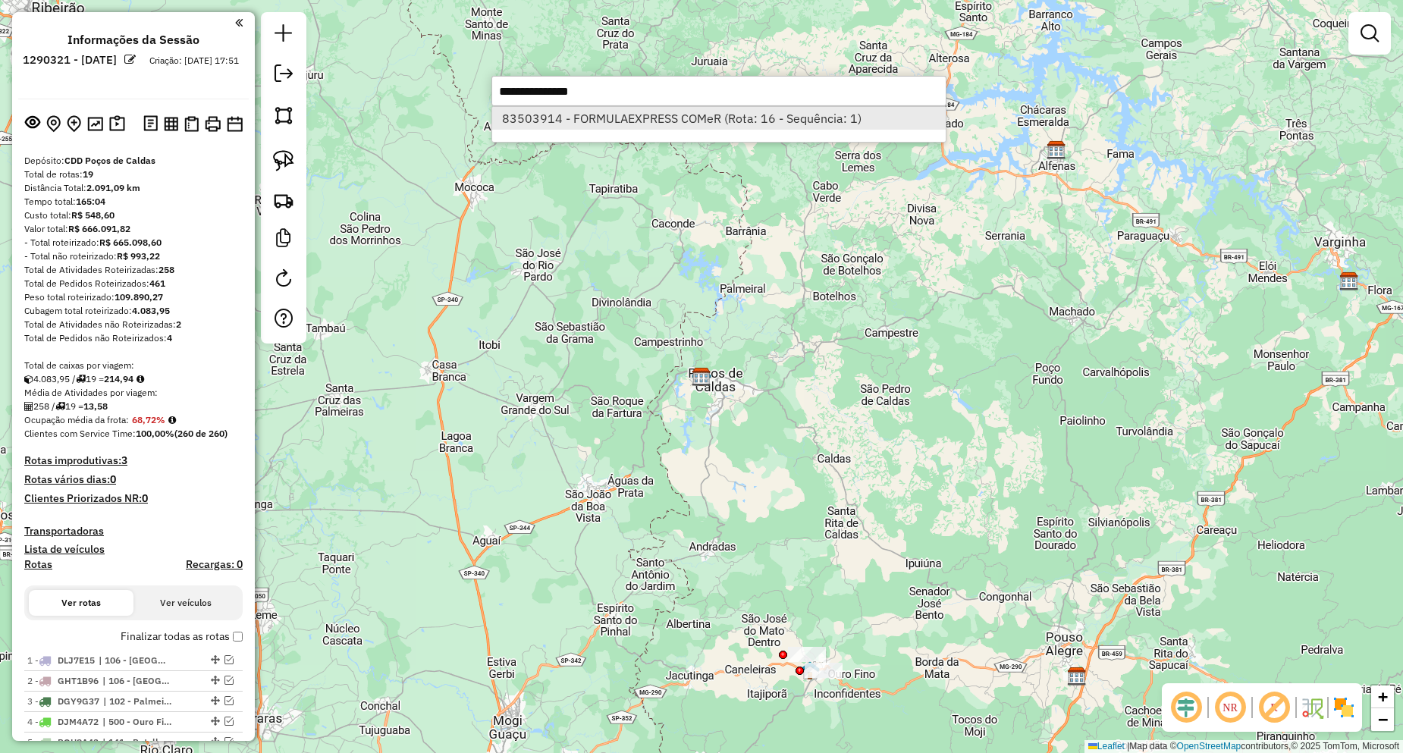 This screenshot has height=753, width=1403. Describe the element at coordinates (237, 636) in the screenshot. I see `input: Finalizar todas as rotas` at that location.